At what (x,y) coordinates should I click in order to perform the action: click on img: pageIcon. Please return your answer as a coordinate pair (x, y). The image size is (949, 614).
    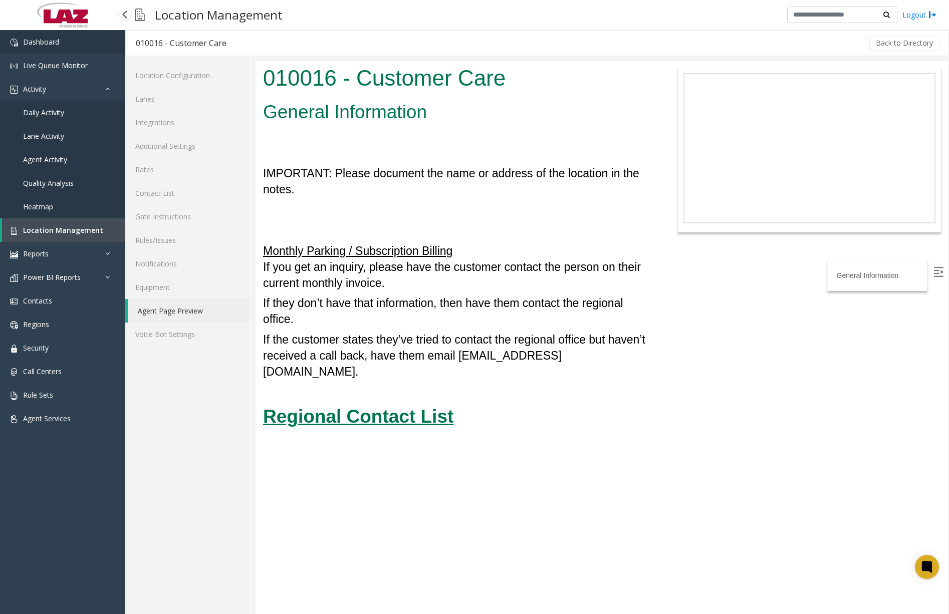
    Looking at the image, I should click on (140, 15).